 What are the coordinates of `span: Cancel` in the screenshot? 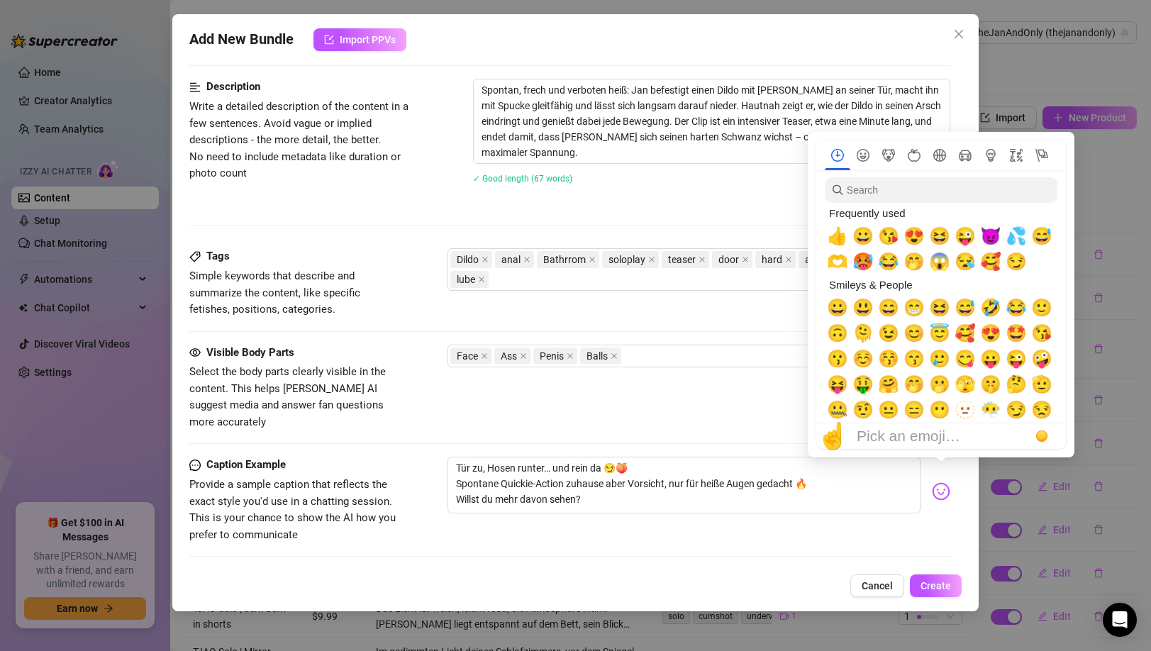 It's located at (878, 586).